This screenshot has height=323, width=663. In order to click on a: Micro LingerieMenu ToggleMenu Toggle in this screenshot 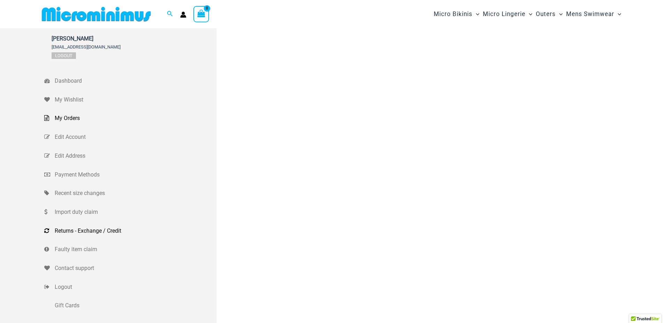, I will do `click(508, 14)`.